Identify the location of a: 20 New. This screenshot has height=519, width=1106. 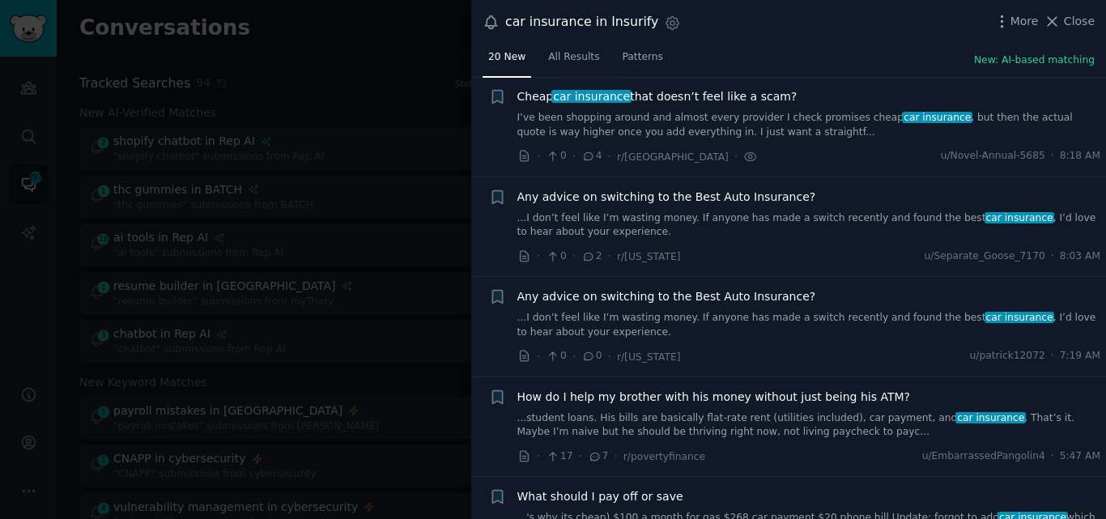
(507, 61).